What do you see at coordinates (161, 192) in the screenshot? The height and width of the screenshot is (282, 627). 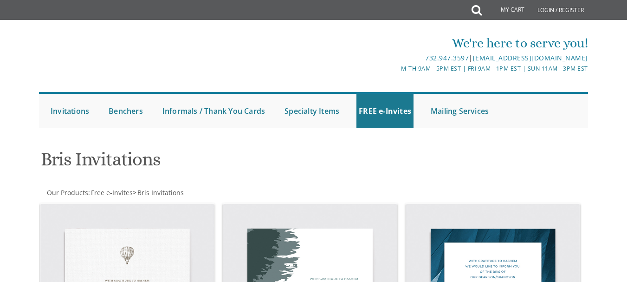 I see `span: Bris Invitations` at bounding box center [161, 192].